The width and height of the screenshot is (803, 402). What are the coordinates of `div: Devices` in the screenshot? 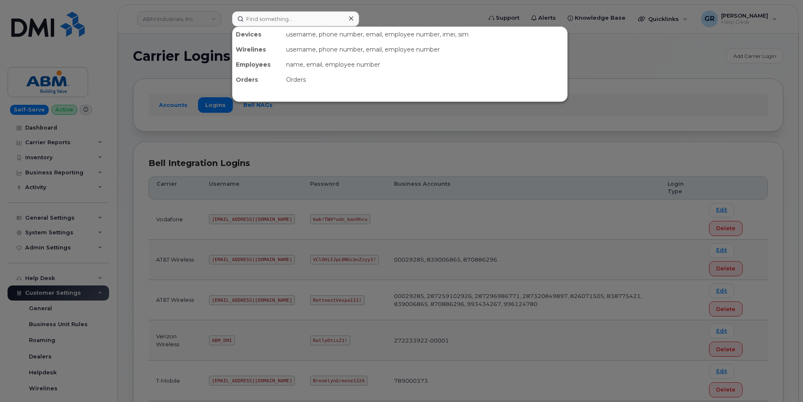 It's located at (258, 34).